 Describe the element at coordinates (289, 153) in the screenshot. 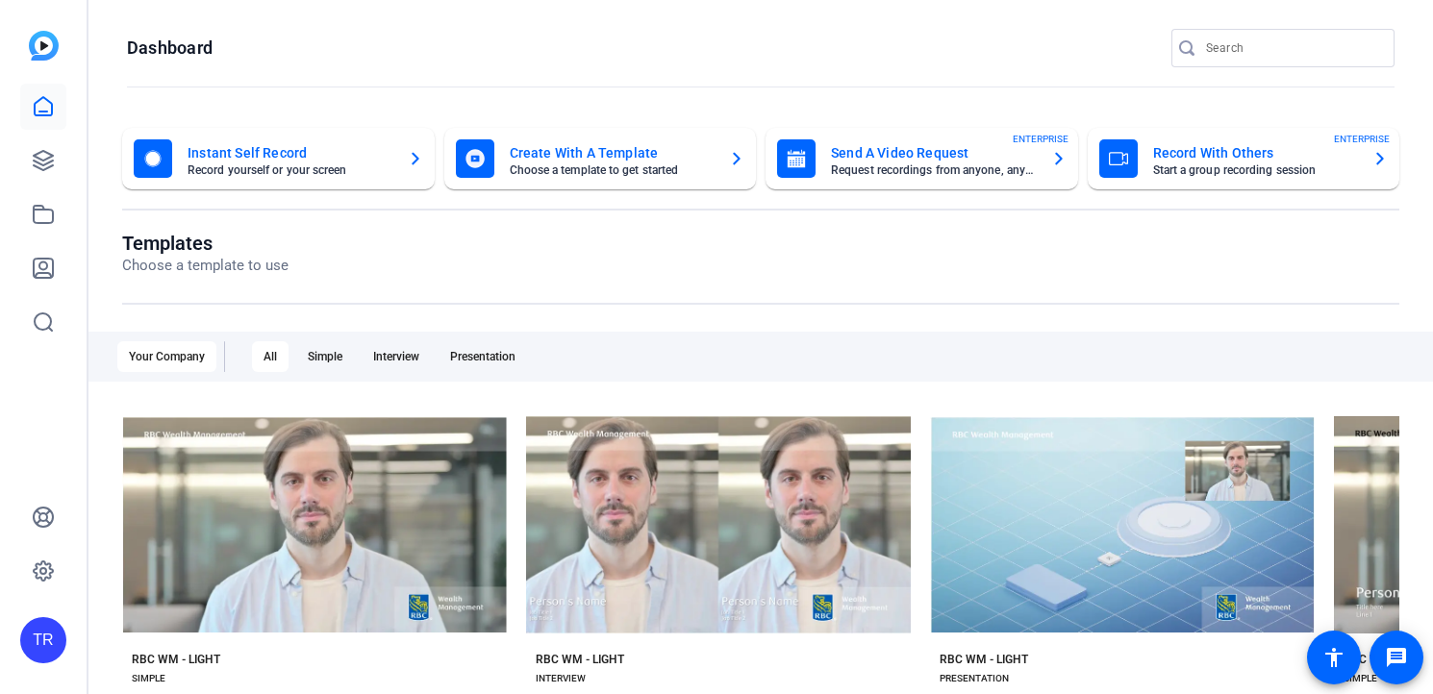

I see `mat-card-title: Instant Self Record` at that location.